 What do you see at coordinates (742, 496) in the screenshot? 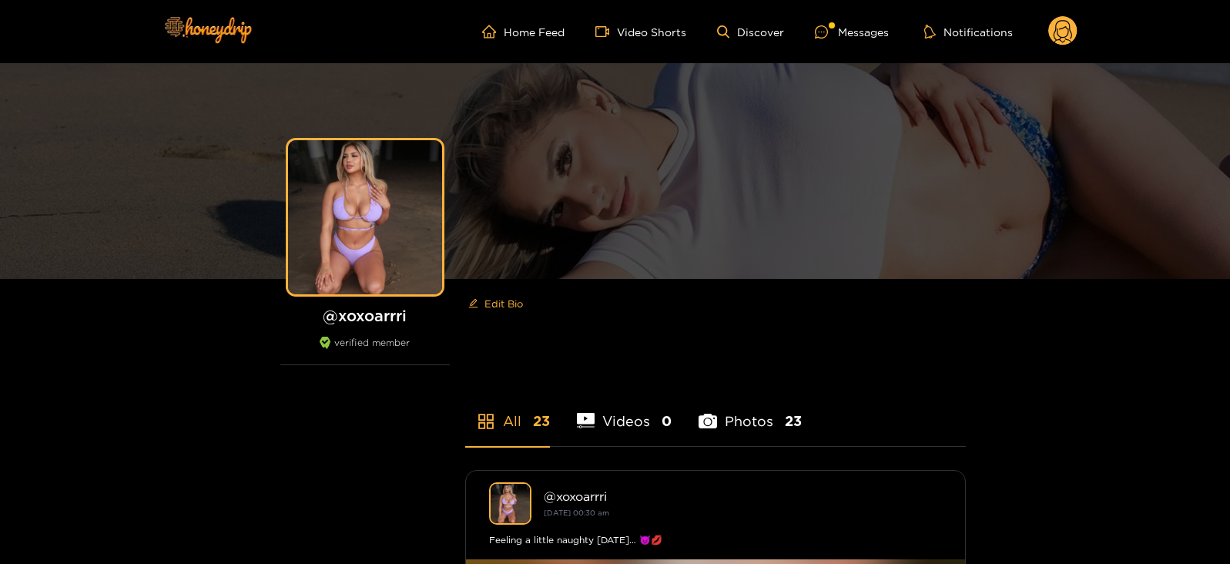
I see `div: @ xoxoarrri` at bounding box center [742, 496].